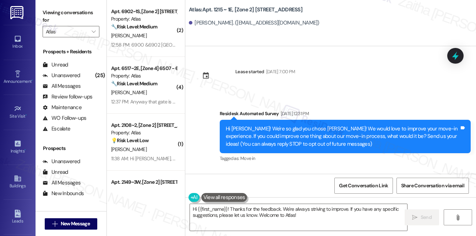  Describe the element at coordinates (75, 223) in the screenshot. I see `span: New Message` at that location.